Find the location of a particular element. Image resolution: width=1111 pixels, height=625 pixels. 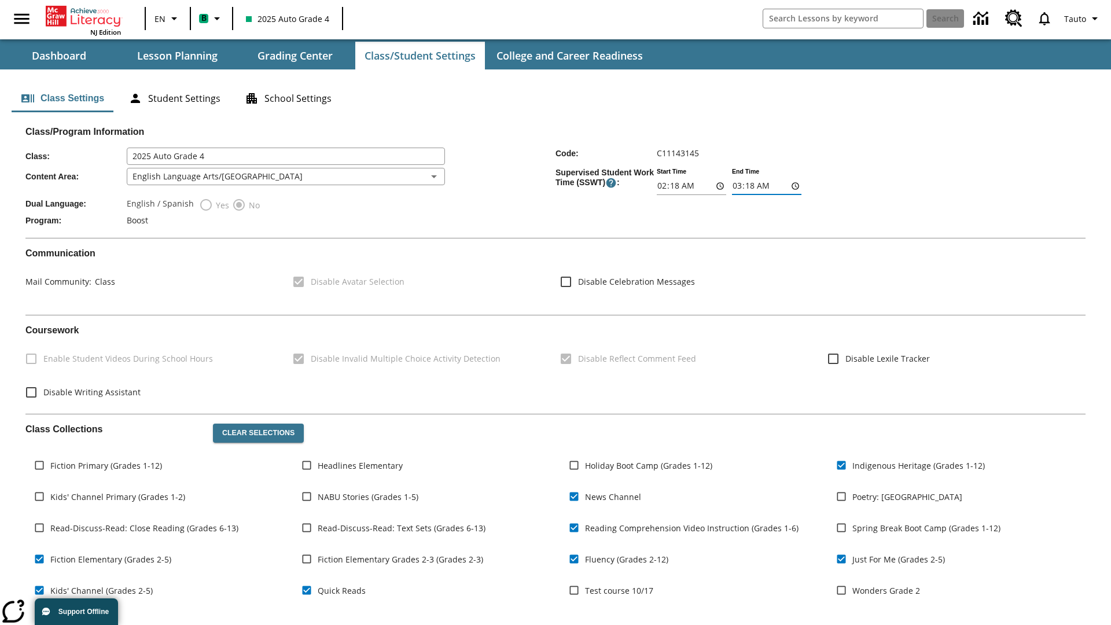

span: EN is located at coordinates (160, 19).